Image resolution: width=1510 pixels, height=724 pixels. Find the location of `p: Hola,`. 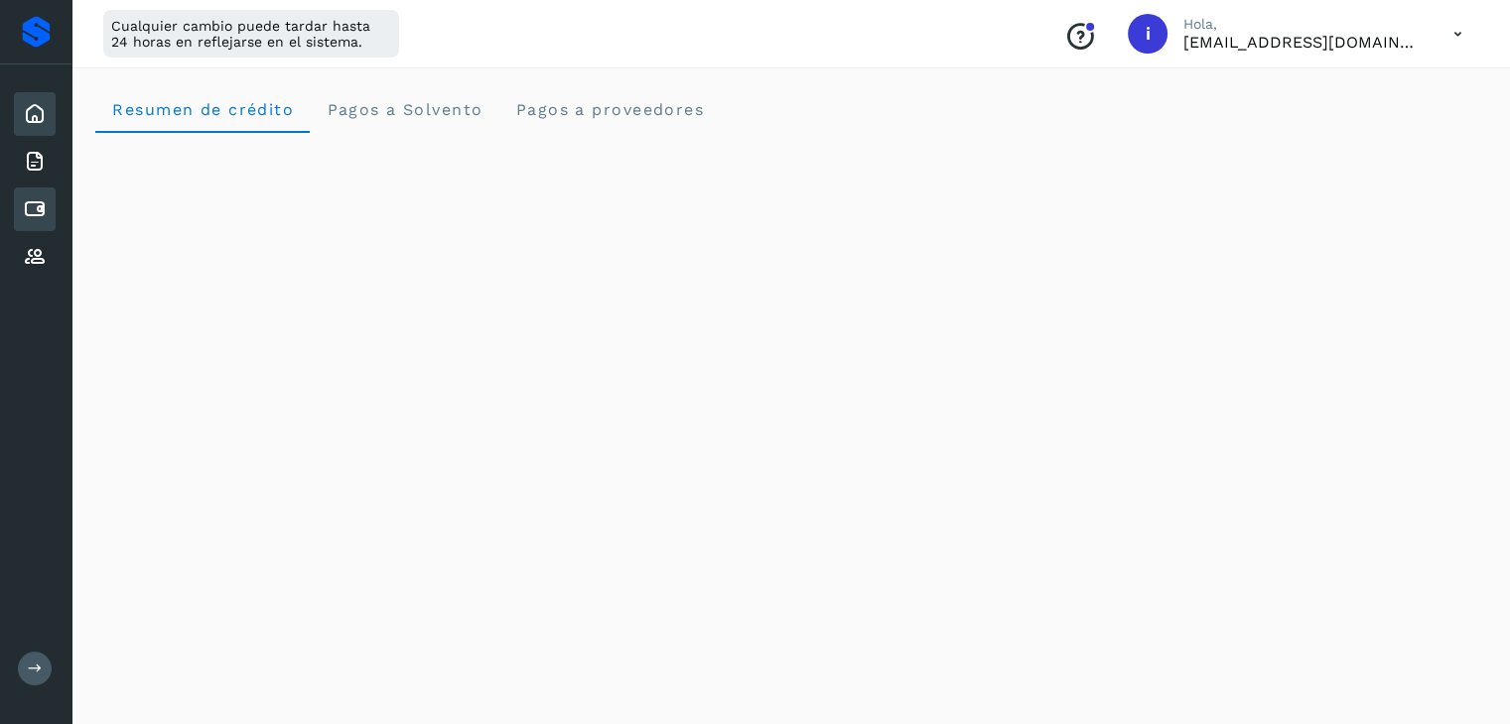

p: Hola, is located at coordinates (1302, 24).